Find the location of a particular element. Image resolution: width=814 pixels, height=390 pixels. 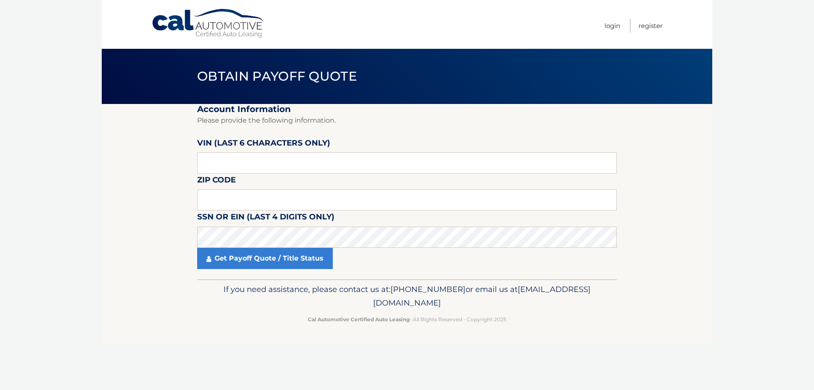

p: If you need assistance, please contact us at: or email us at is located at coordinates (407, 296).